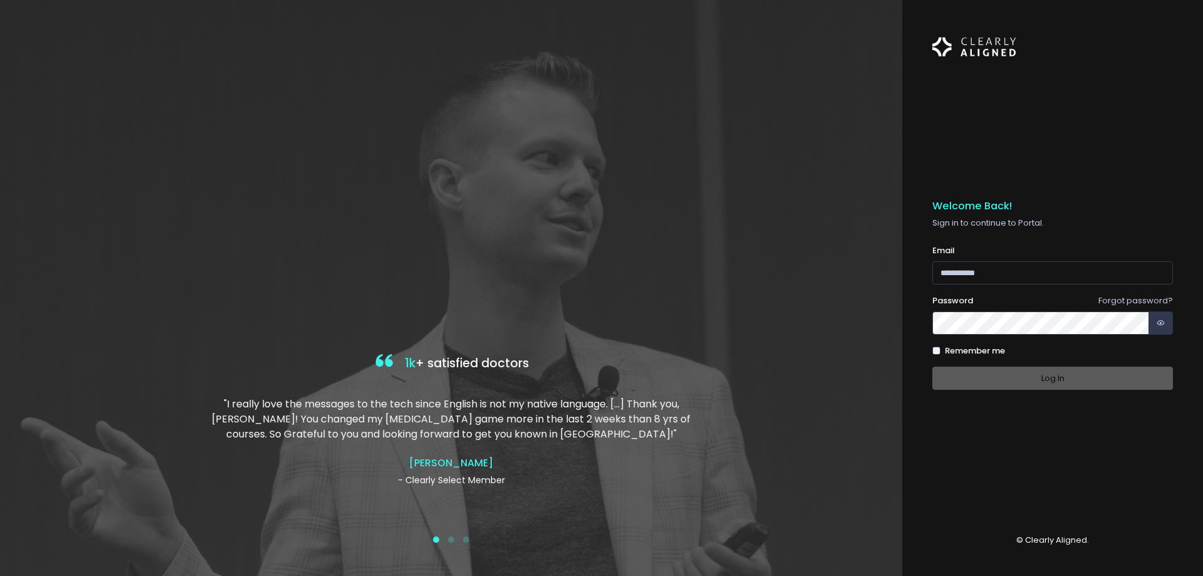 The width and height of the screenshot is (1203, 576). Describe the element at coordinates (974, 47) in the screenshot. I see `img: Logo Horizontal` at that location.